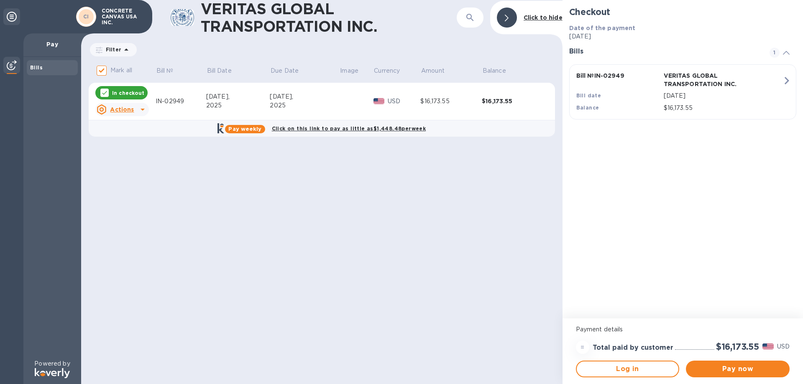 Image resolution: width=803 pixels, height=384 pixels. Describe the element at coordinates (633, 348) in the screenshot. I see `h3: Total paid by customer` at that location.